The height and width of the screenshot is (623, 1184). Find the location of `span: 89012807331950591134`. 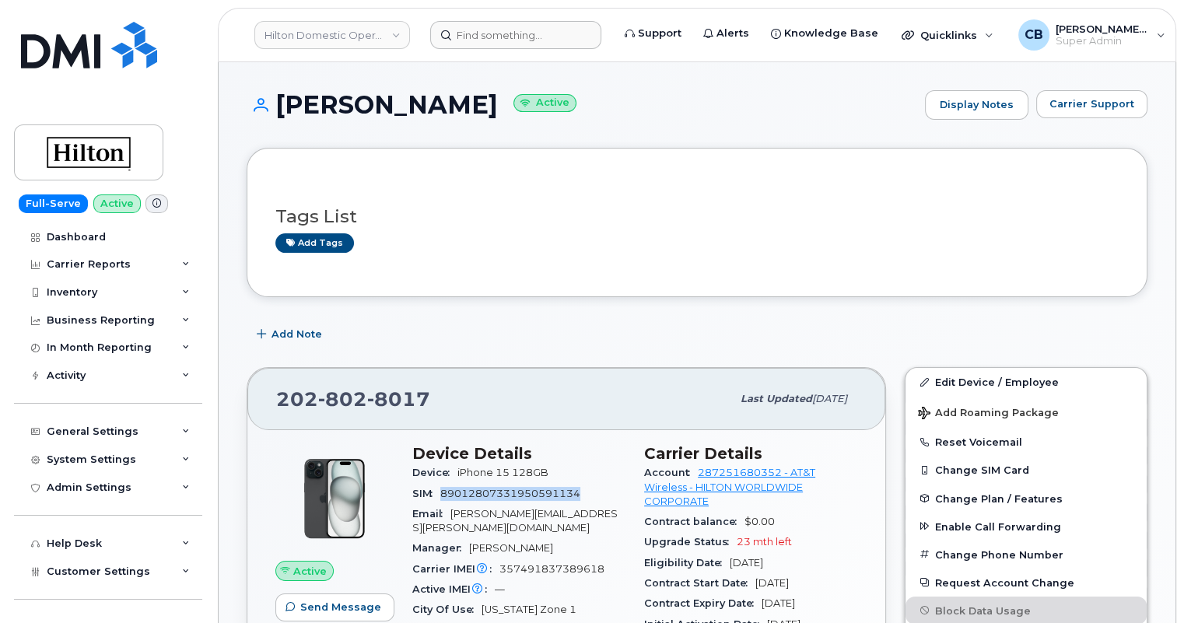

span: 89012807331950591134 is located at coordinates (510, 493).